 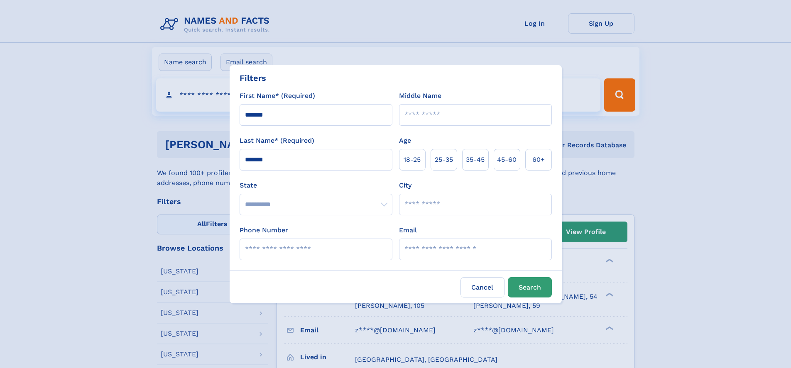 What do you see at coordinates (530, 287) in the screenshot?
I see `button: Search` at bounding box center [530, 287].